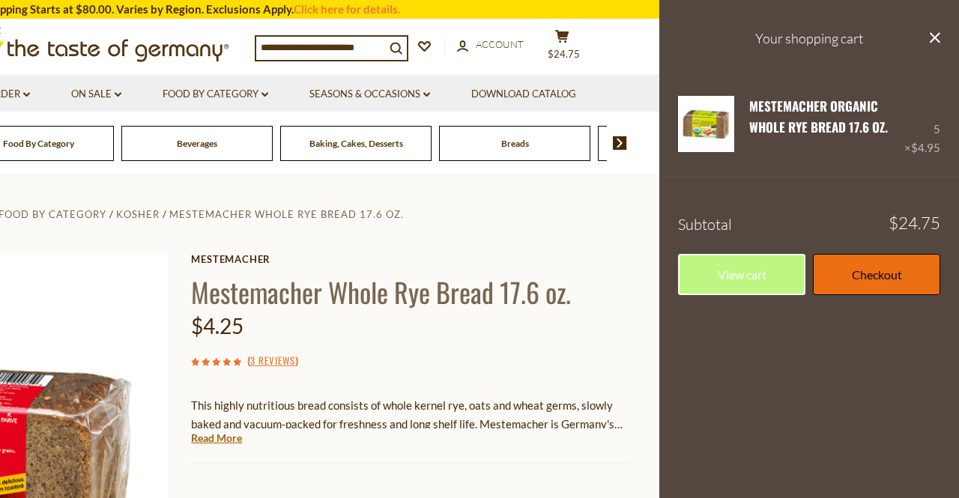  I want to click on a: Baking, Cakes, Desserts, so click(356, 143).